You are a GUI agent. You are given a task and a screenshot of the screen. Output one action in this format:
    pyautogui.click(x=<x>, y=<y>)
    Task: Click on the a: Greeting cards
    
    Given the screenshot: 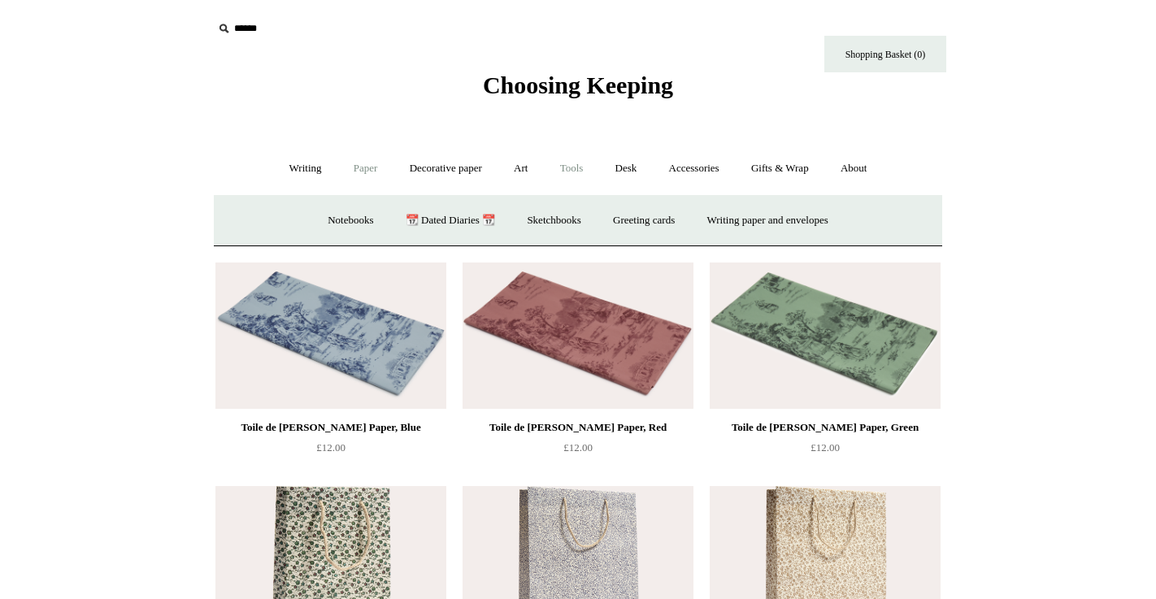 What is the action you would take?
    pyautogui.click(x=644, y=220)
    